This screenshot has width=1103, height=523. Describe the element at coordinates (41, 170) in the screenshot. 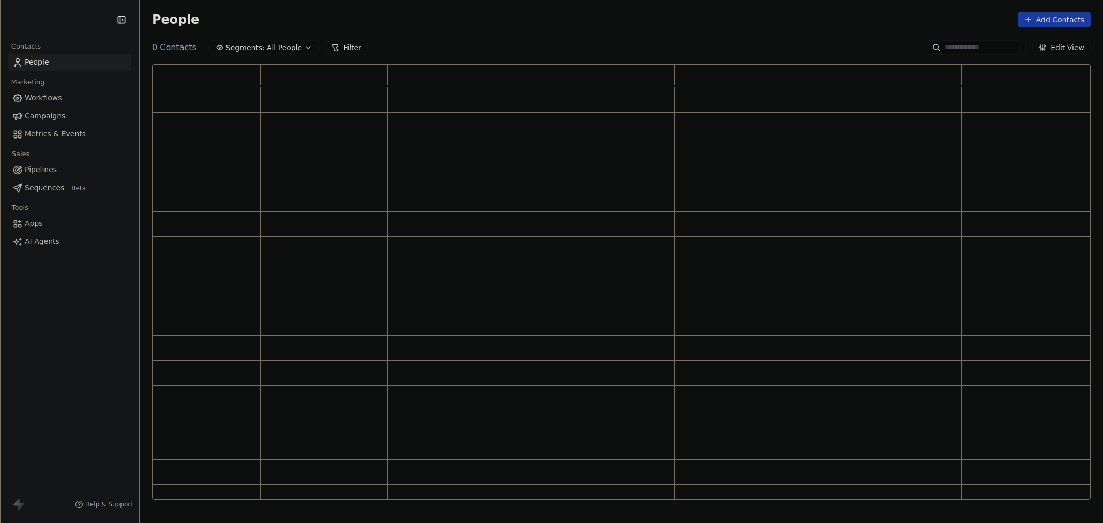

I see `span: Pipelines` at that location.